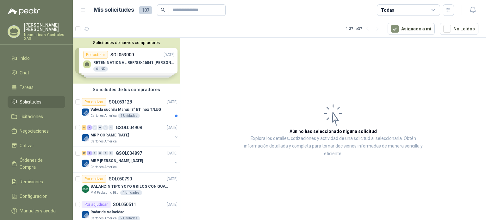 This screenshot has height=220, width=486. Describe the element at coordinates (364, 29) in the screenshot. I see `div: 1 - 37 de 37` at that location.